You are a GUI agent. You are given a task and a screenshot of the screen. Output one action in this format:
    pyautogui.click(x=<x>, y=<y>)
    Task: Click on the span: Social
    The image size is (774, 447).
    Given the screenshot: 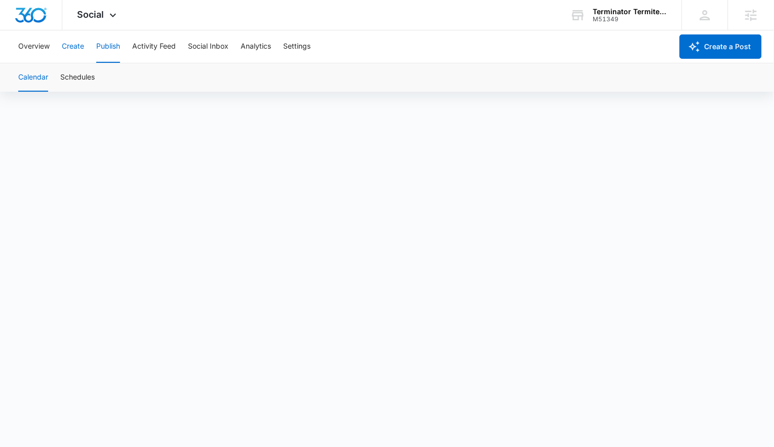 What is the action you would take?
    pyautogui.click(x=91, y=14)
    